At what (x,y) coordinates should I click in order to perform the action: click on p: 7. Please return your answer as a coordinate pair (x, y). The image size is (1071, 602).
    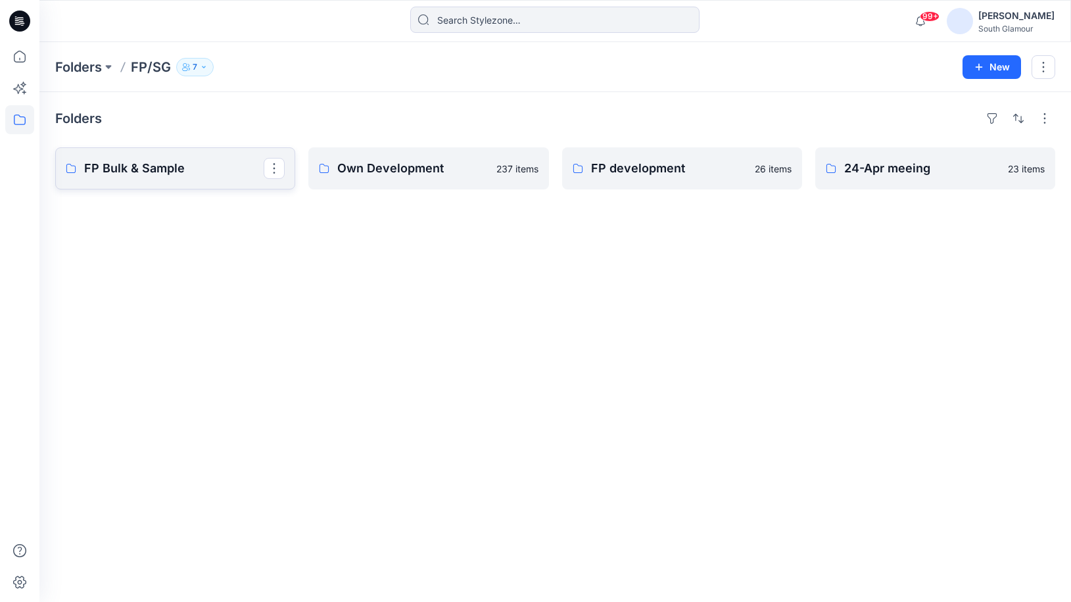
    Looking at the image, I should click on (195, 67).